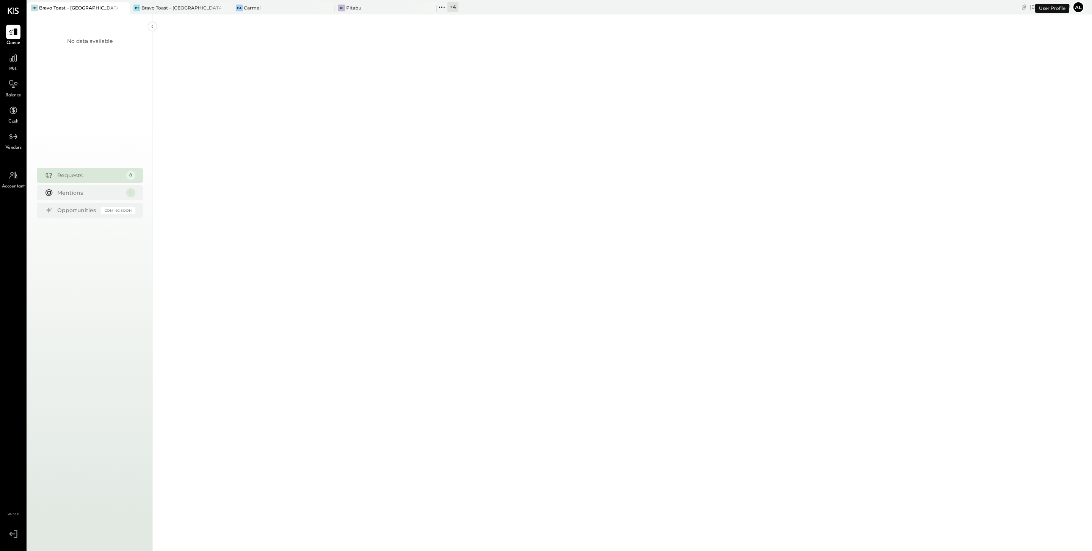  I want to click on div: Opportunities, so click(77, 210).